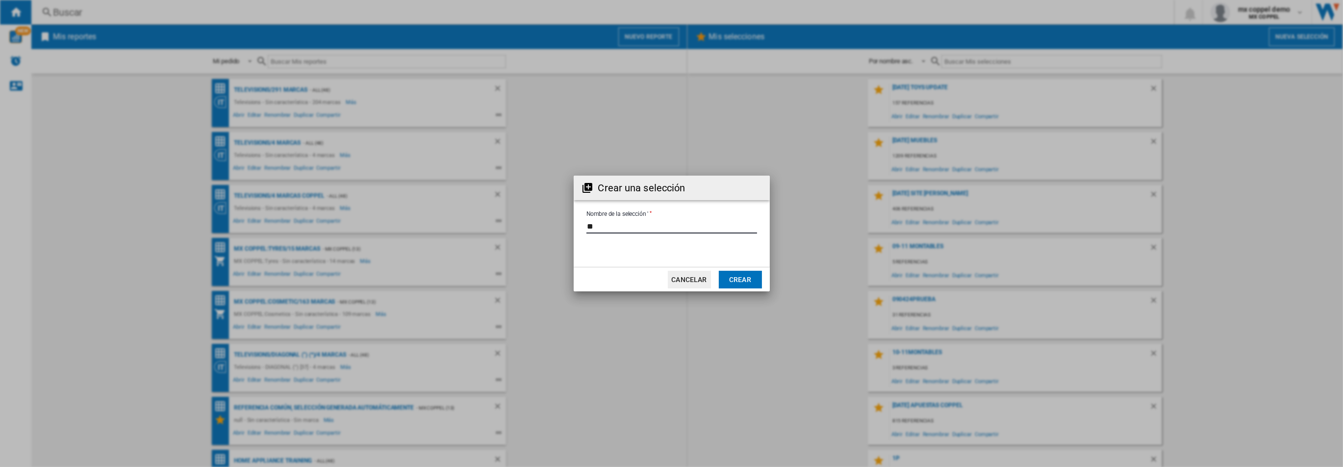 This screenshot has height=467, width=1343. Describe the element at coordinates (672, 233) in the screenshot. I see `md-dialog: Crear una ...` at that location.